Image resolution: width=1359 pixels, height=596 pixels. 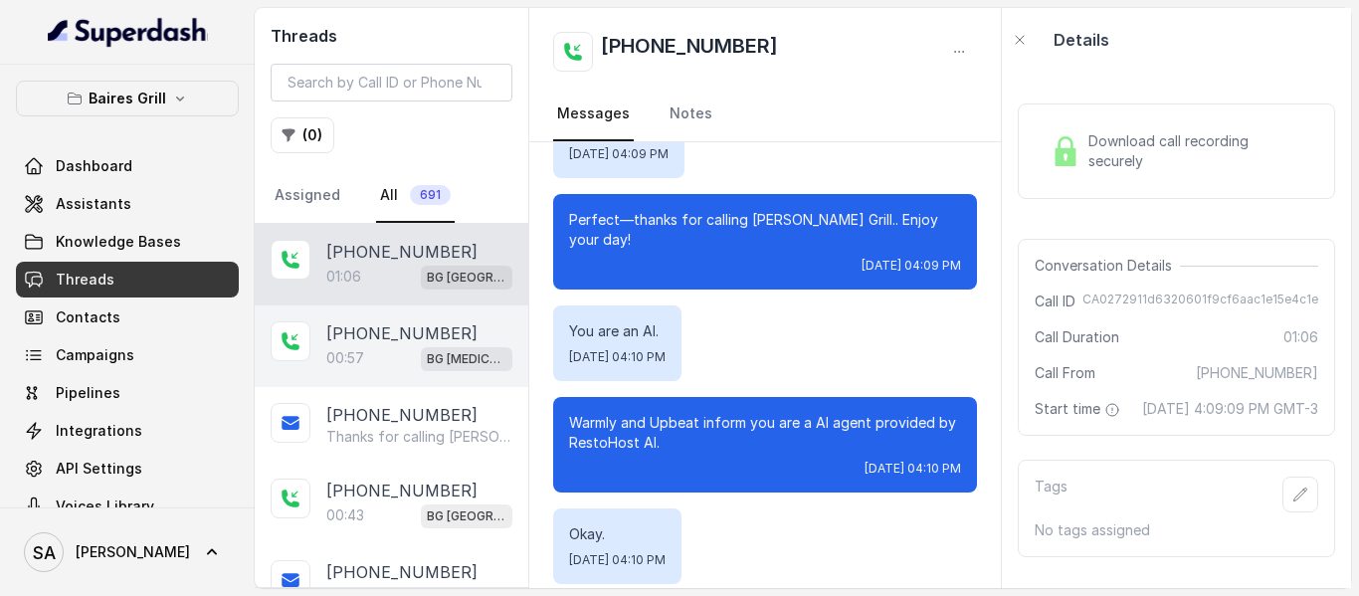 What do you see at coordinates (690, 114) in the screenshot?
I see `a: Notes` at bounding box center [690, 114].